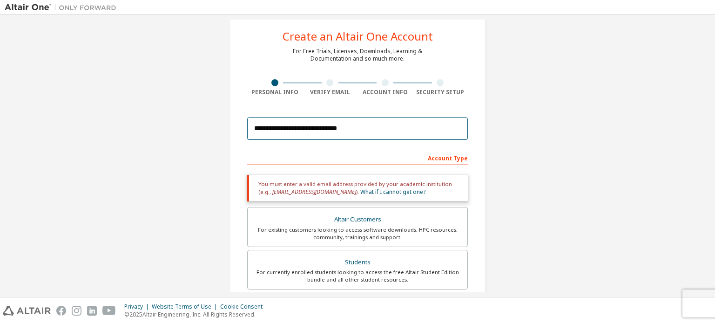  I want to click on img: instagram.svg, so click(76, 310).